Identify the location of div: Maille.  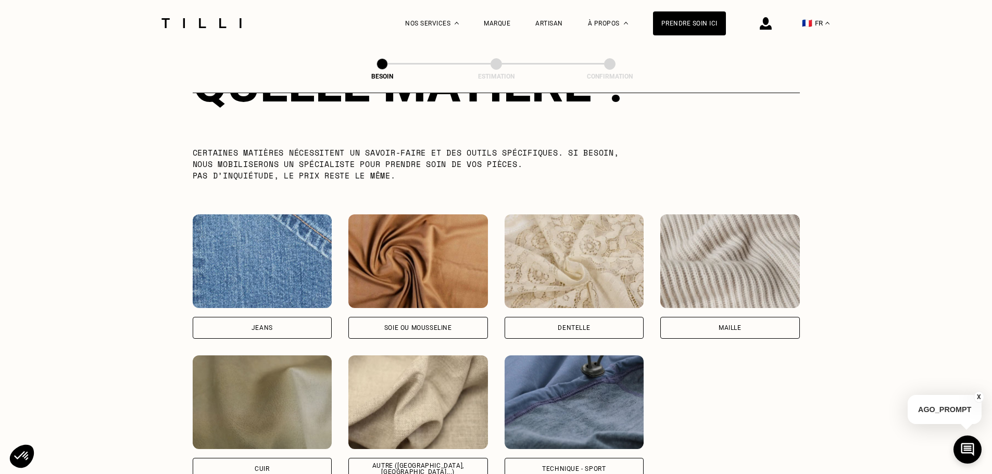
(730, 328).